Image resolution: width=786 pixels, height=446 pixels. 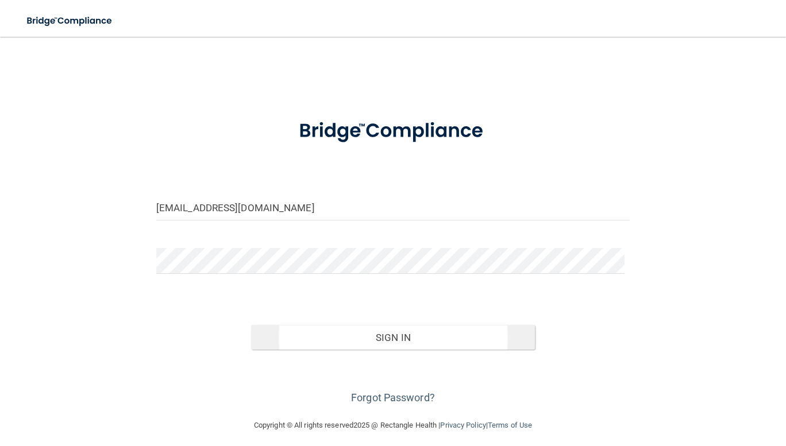 I want to click on button: Sign In, so click(x=393, y=338).